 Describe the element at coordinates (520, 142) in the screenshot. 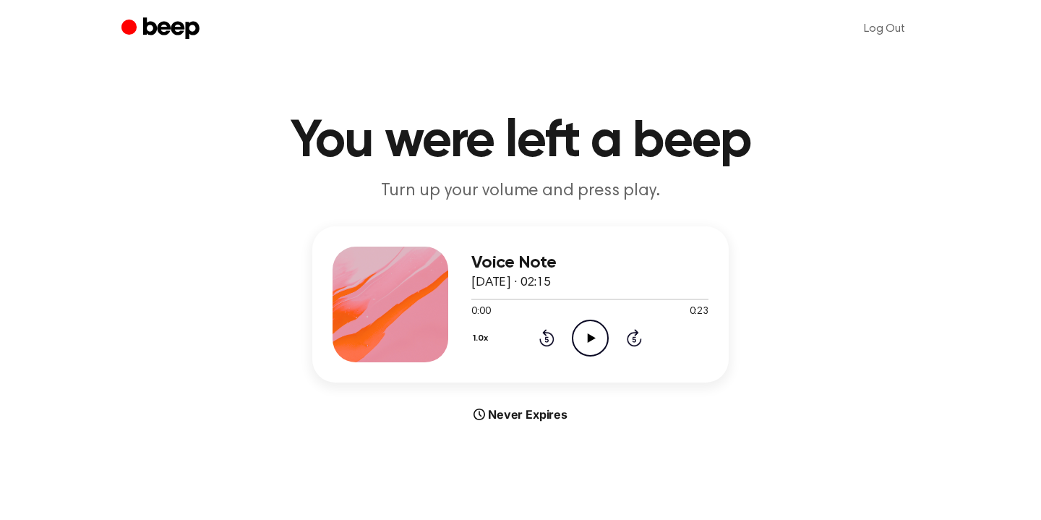

I see `h1: You were left a beep` at that location.